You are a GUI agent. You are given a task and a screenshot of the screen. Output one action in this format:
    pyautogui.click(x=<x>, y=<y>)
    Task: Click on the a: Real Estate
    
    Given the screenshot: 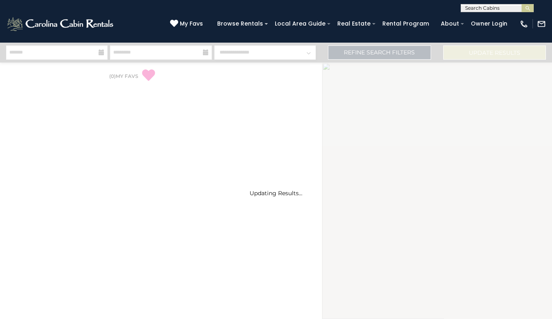 What is the action you would take?
    pyautogui.click(x=354, y=24)
    